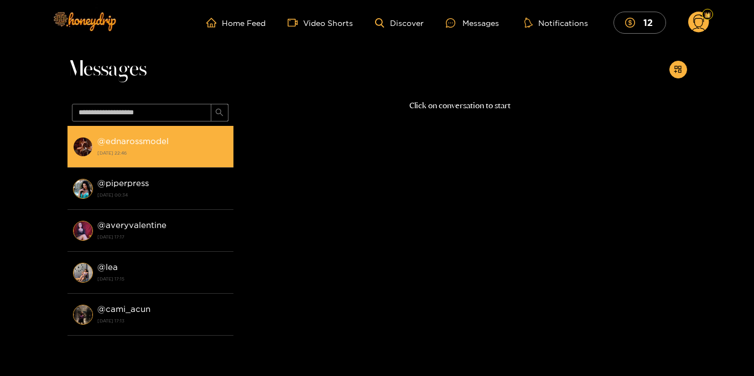 This screenshot has width=754, height=376. What do you see at coordinates (236, 23) in the screenshot?
I see `a: Home Feed` at bounding box center [236, 23].